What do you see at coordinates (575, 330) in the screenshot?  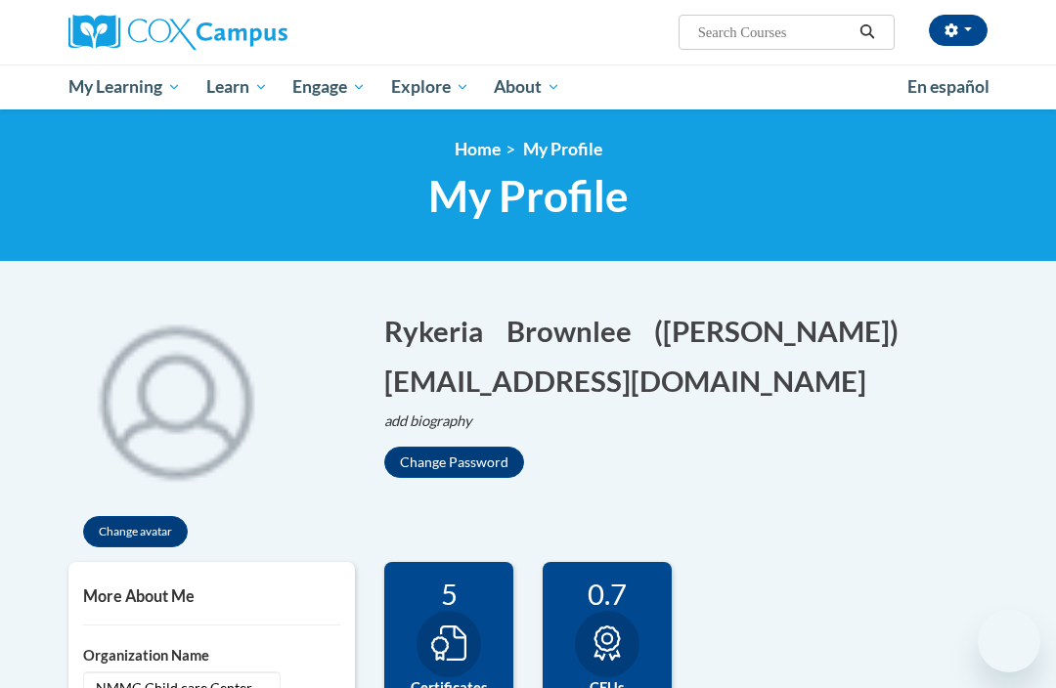 I see `button: Edit last name` at bounding box center [575, 330].